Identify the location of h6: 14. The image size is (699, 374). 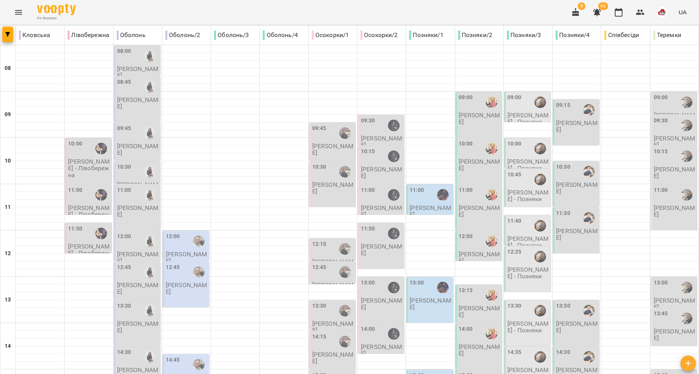
(8, 347).